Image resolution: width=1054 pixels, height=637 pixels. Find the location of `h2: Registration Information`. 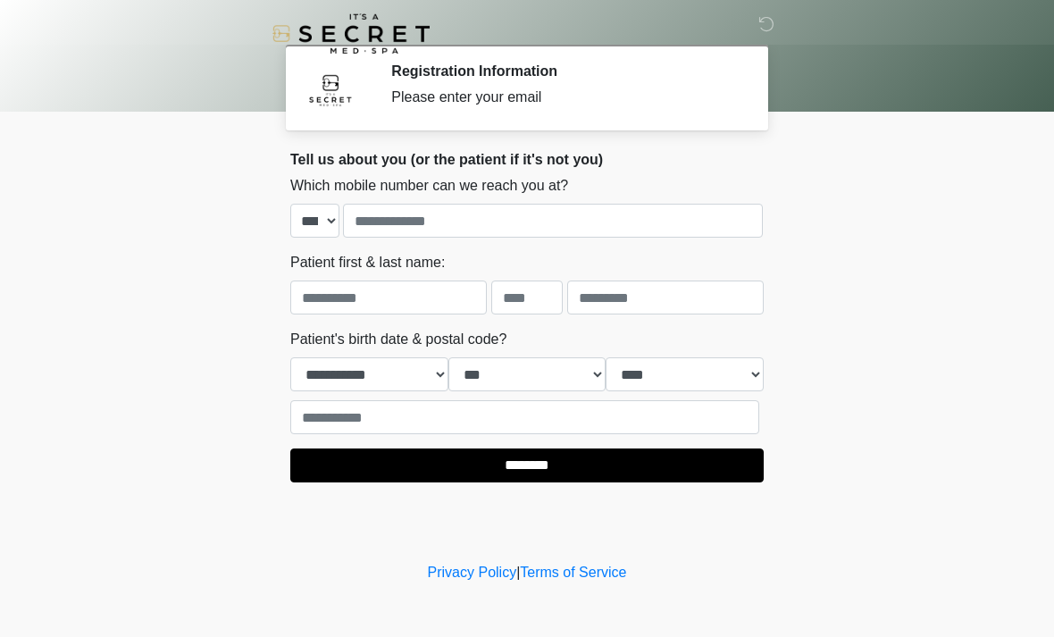

h2: Registration Information is located at coordinates (564, 71).